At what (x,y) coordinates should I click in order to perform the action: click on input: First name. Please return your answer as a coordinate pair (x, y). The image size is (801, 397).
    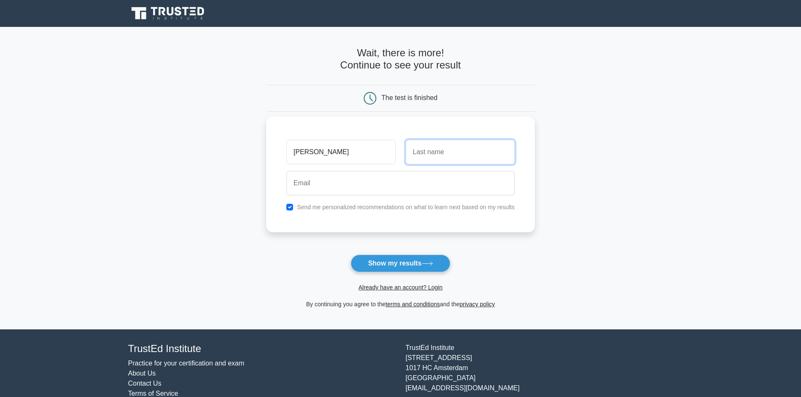
    Looking at the image, I should click on (340, 152).